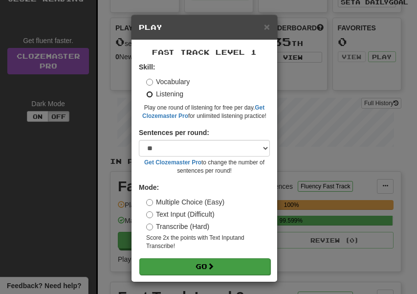 The image size is (417, 294). Describe the element at coordinates (205, 266) in the screenshot. I see `button: Go` at that location.